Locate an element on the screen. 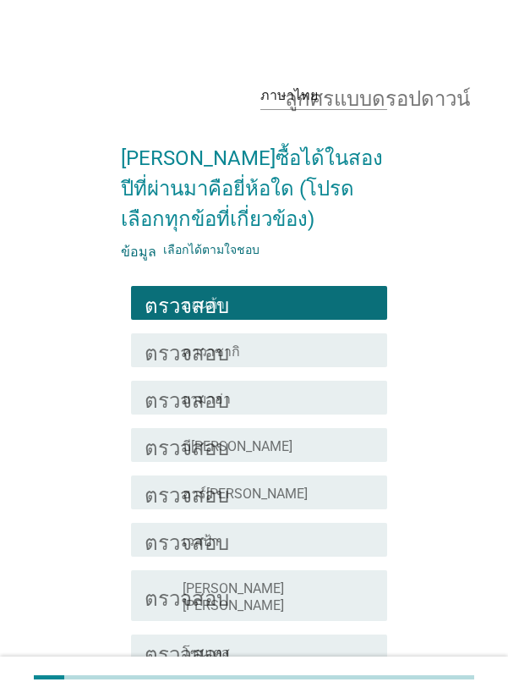  font: เวสป้า is located at coordinates (200, 540).